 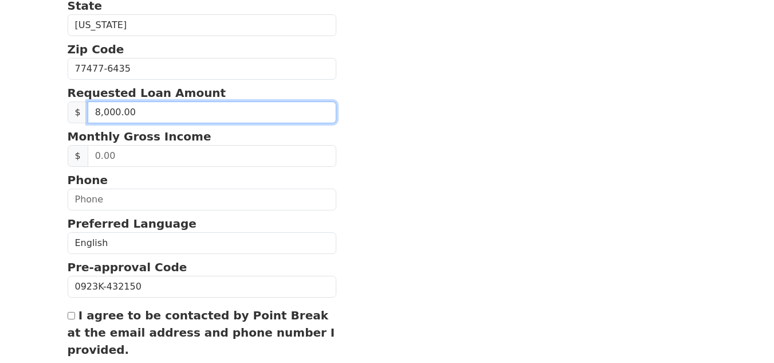 What do you see at coordinates (132, 223) in the screenshot?
I see `strong: Preferred Language` at bounding box center [132, 223].